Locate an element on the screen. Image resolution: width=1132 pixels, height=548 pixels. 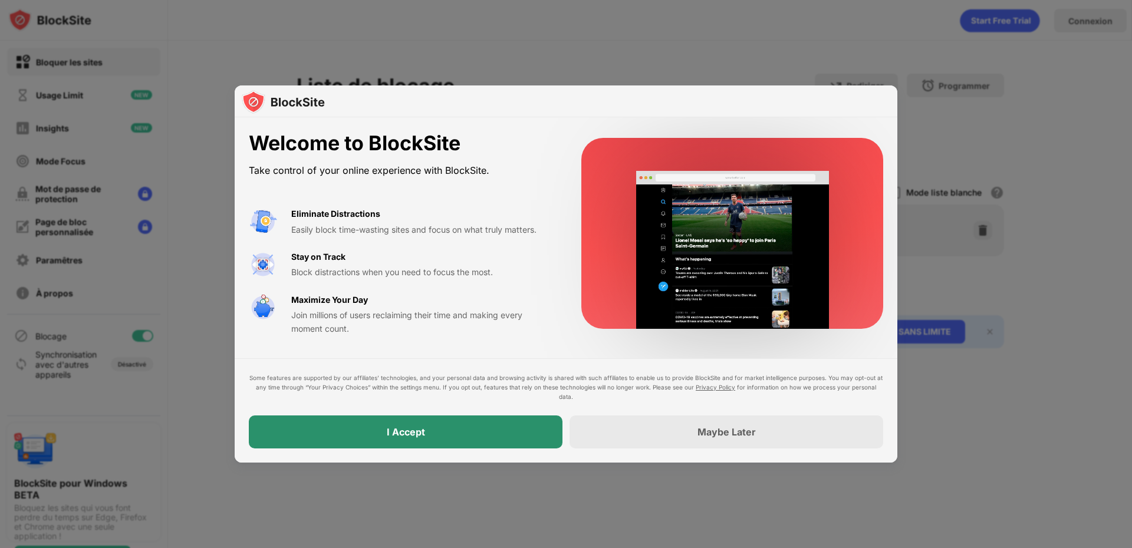
div: Maximize Your Day is located at coordinates (330, 300).